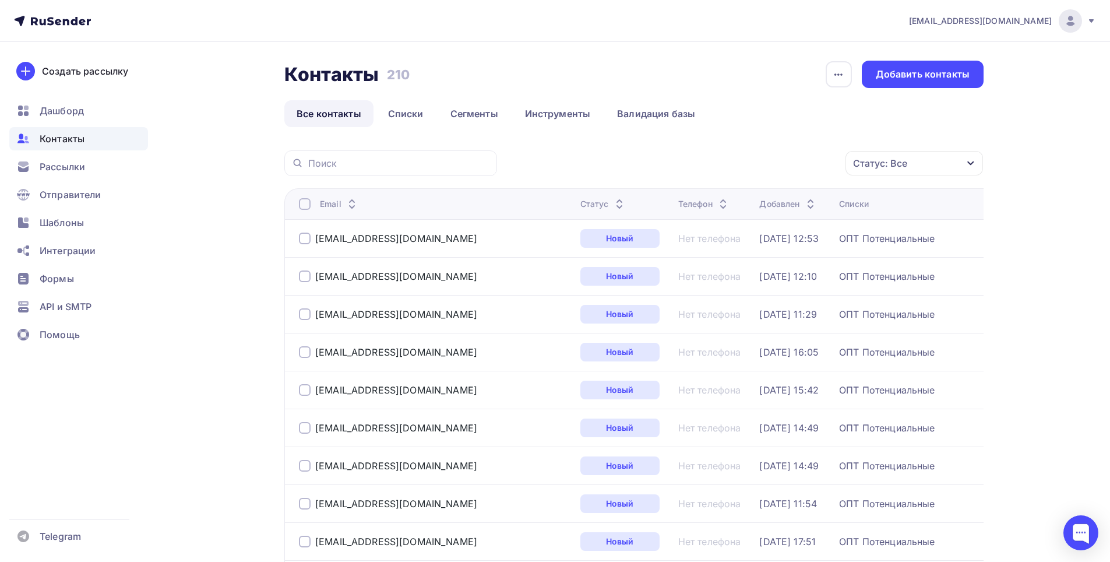 This screenshot has width=1110, height=562. I want to click on span: Интеграции, so click(68, 251).